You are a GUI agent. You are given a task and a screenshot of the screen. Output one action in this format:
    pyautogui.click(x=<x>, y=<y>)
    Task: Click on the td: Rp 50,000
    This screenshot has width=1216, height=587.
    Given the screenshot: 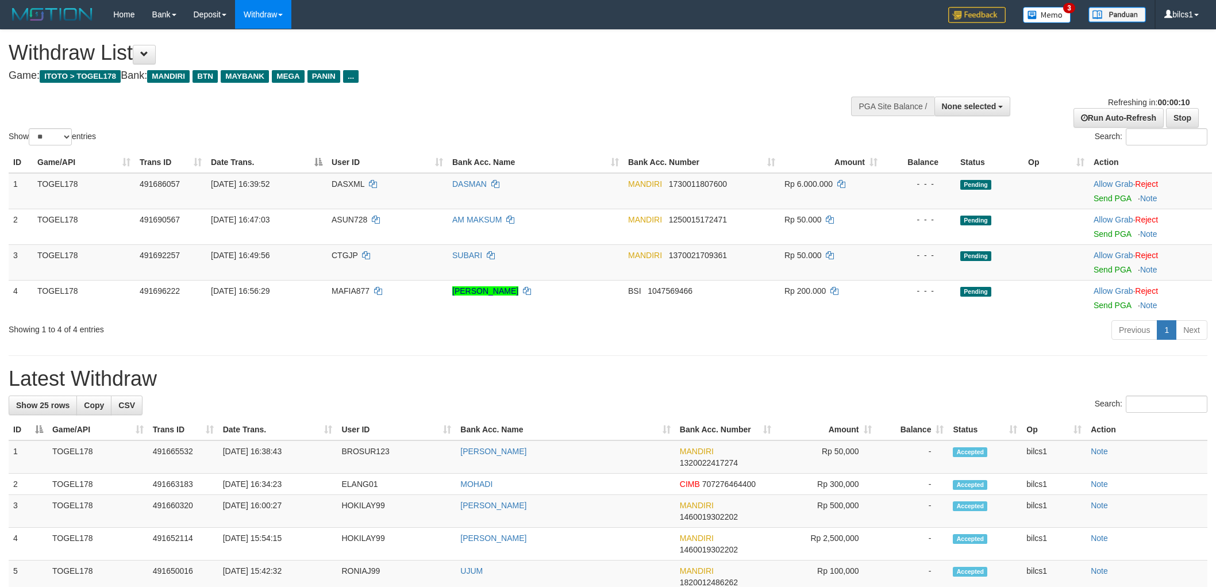 What is the action you would take?
    pyautogui.click(x=826, y=457)
    